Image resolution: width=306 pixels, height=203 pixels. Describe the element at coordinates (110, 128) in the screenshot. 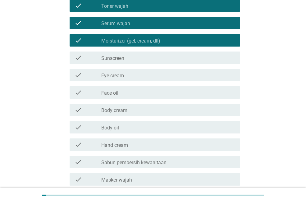

I see `label: Body oil` at that location.